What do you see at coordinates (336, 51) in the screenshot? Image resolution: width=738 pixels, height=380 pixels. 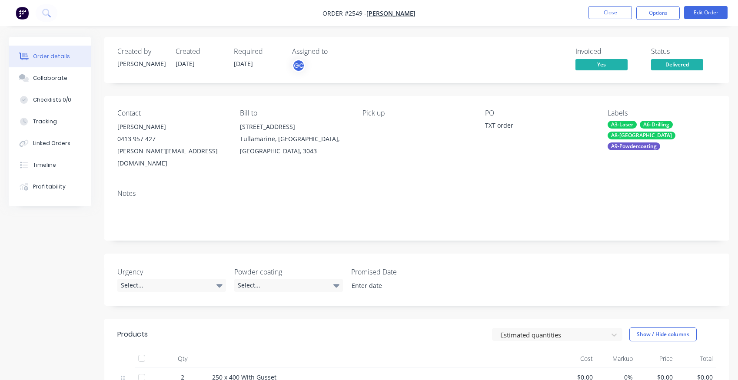 I see `div: Assigned to` at bounding box center [336, 51].